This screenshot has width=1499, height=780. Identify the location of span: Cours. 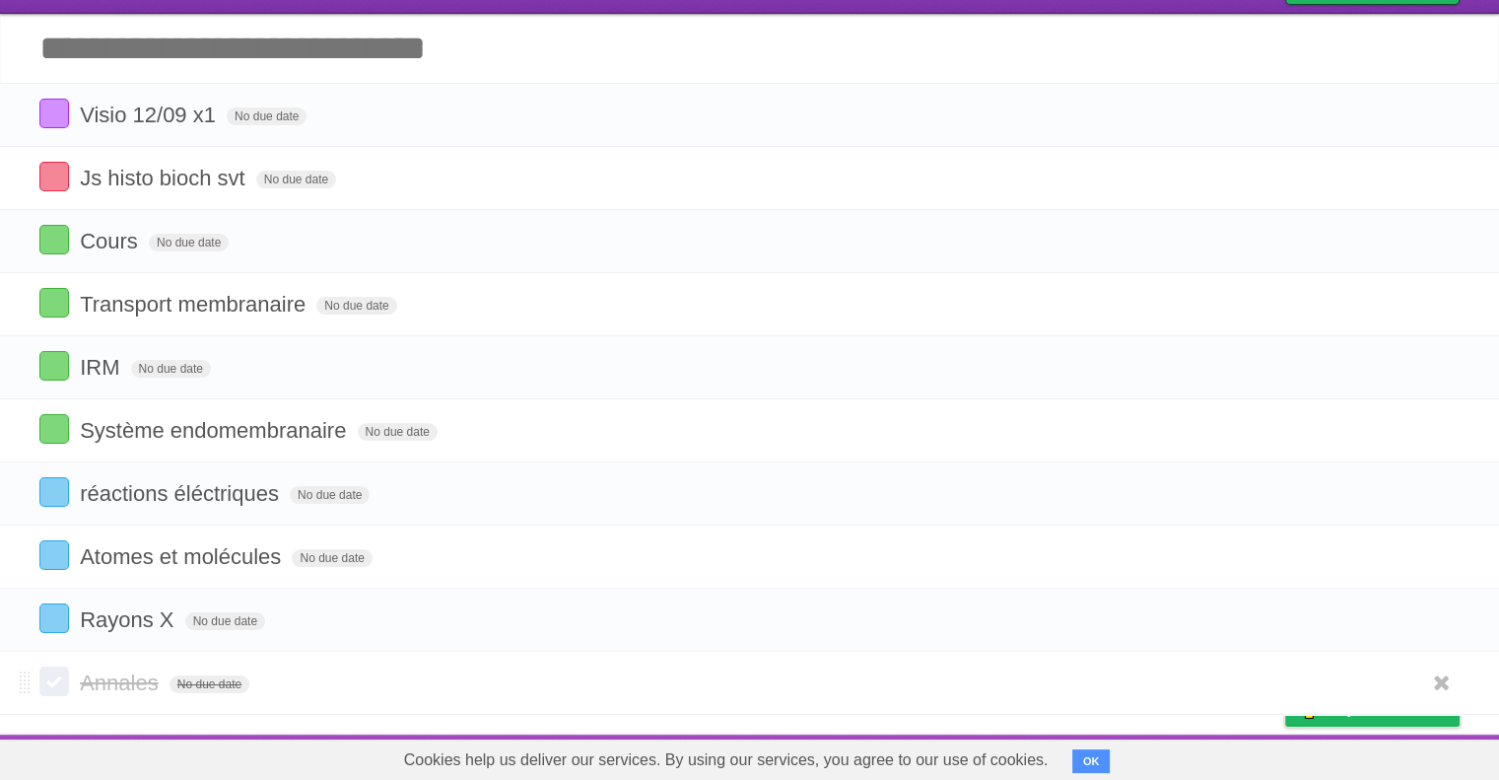
(111, 240).